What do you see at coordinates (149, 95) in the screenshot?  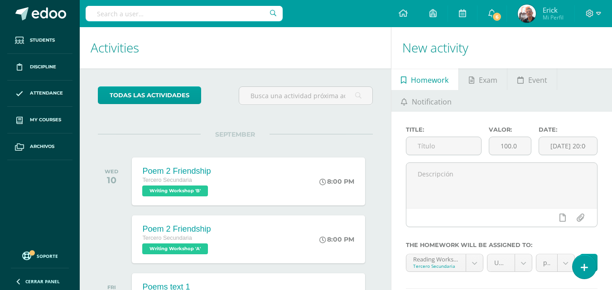 I see `a: todas las Actividades` at bounding box center [149, 95].